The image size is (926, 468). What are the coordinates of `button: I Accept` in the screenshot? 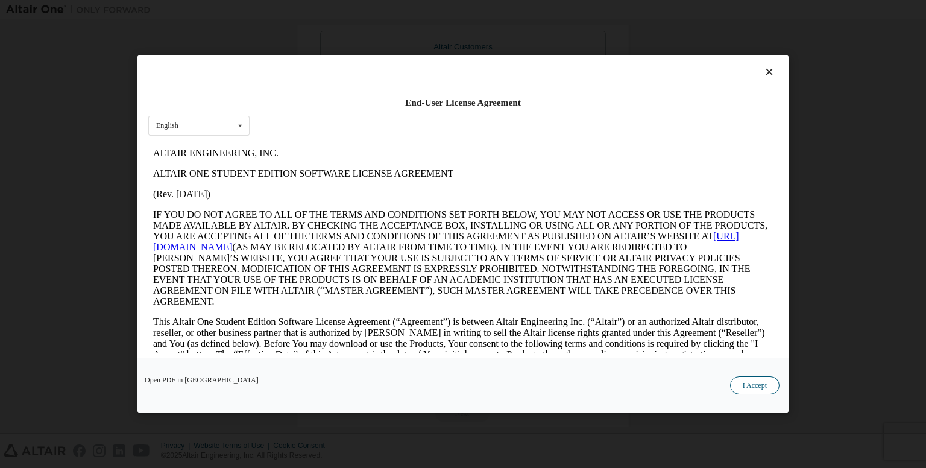 It's located at (755, 385).